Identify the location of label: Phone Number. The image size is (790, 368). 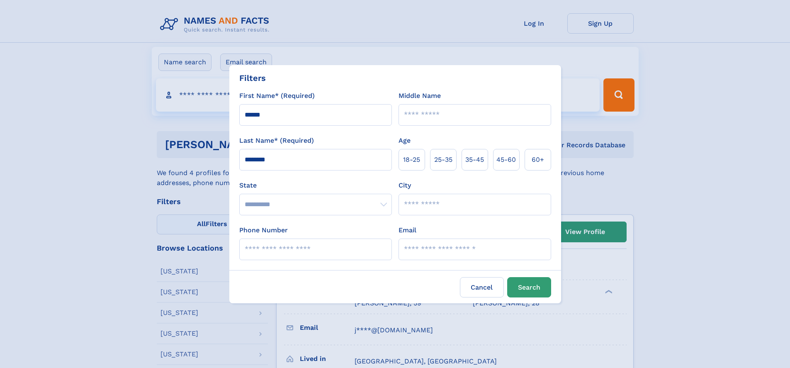
(263, 230).